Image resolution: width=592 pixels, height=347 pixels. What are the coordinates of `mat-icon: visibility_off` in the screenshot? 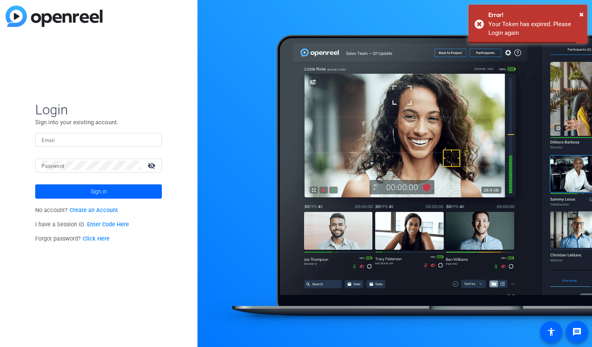 It's located at (152, 166).